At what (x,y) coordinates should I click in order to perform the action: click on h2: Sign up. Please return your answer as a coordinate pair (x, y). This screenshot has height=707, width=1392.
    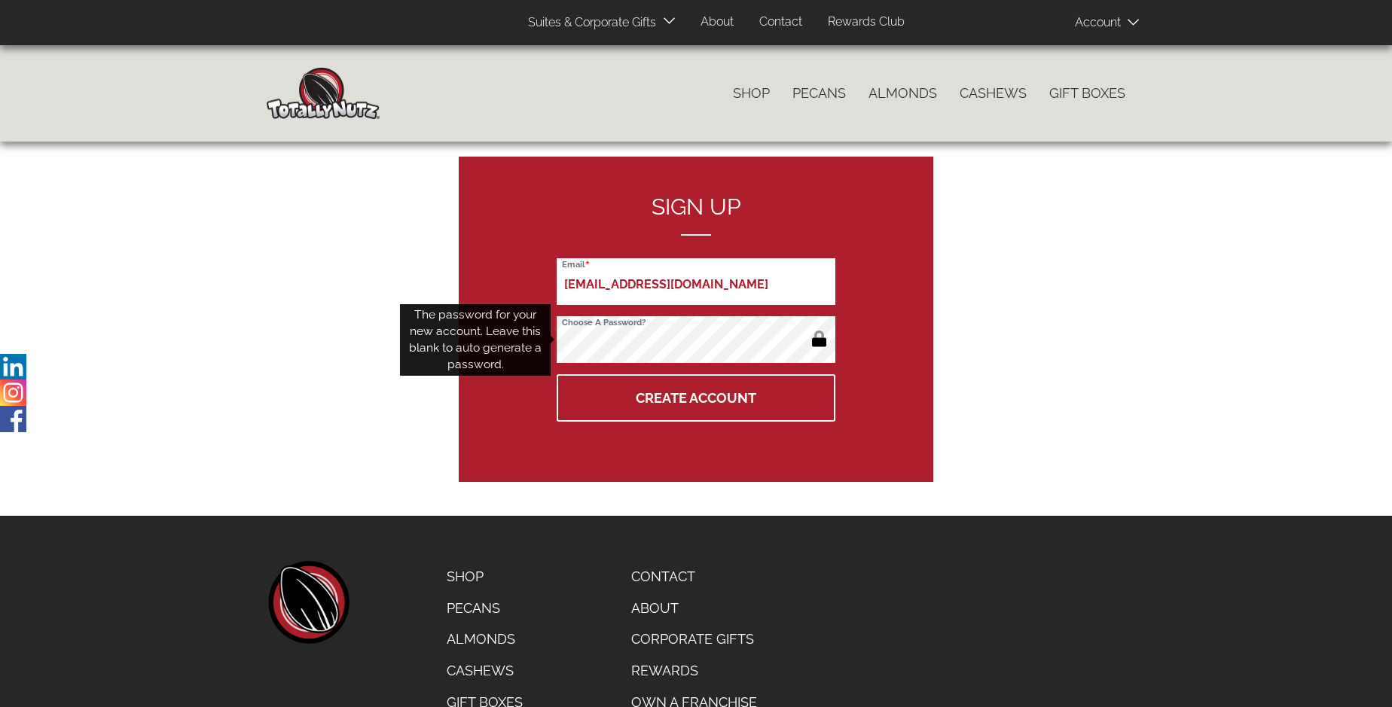
    Looking at the image, I should click on (696, 215).